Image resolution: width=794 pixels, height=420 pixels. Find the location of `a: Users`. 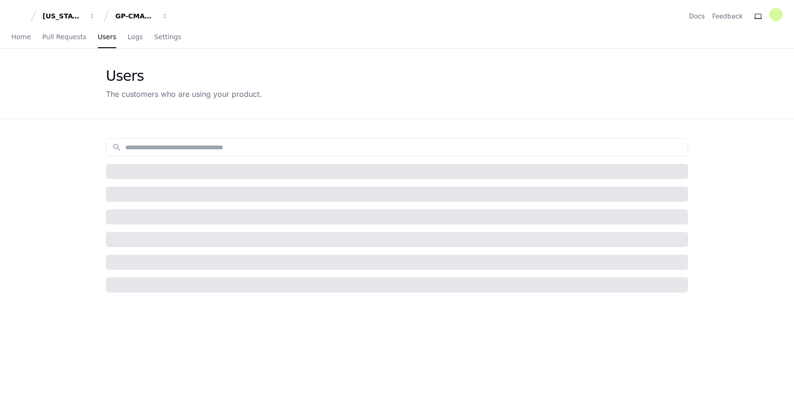

a: Users is located at coordinates (107, 37).